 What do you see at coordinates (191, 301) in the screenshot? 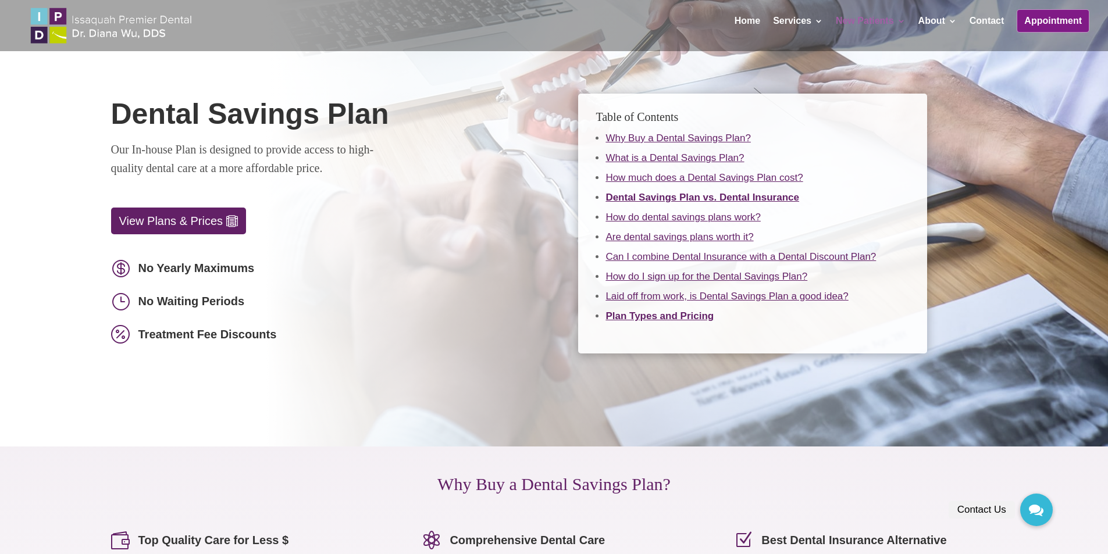
I see `span: No Waiting Periods` at bounding box center [191, 301].